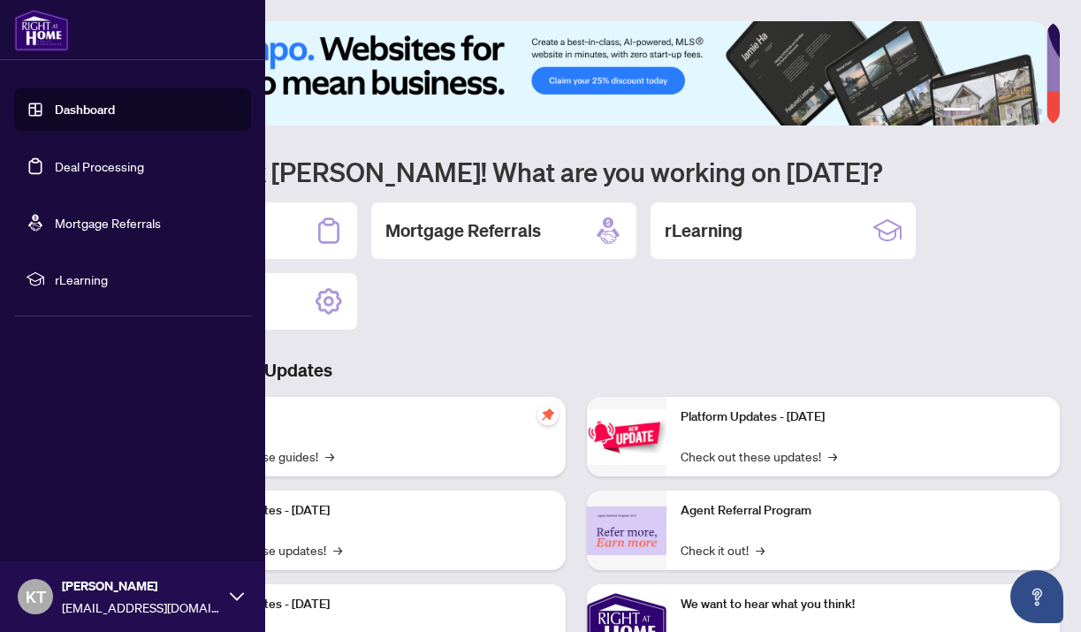 The height and width of the screenshot is (632, 1081). What do you see at coordinates (569, 73) in the screenshot?
I see `img: Slide 0` at bounding box center [569, 73].